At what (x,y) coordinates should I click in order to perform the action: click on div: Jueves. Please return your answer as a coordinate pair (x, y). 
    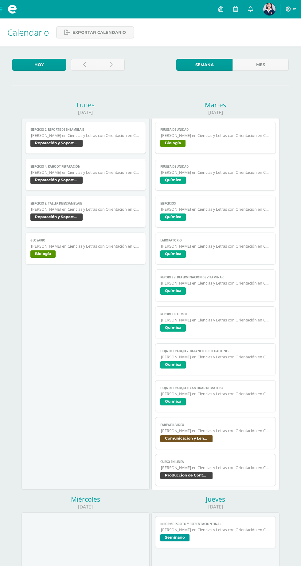
    Looking at the image, I should click on (216, 499).